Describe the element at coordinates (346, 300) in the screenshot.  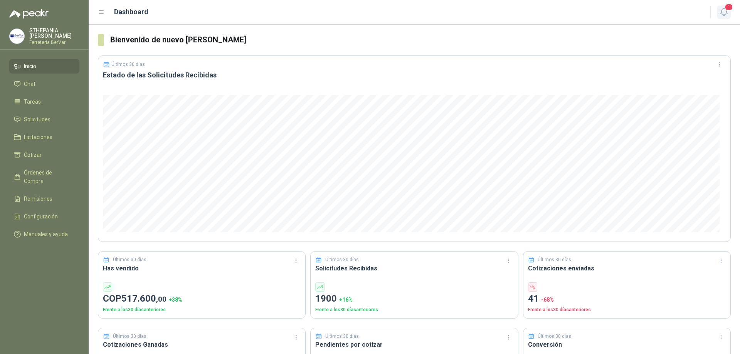
I see `span: + 16 %` at that location.